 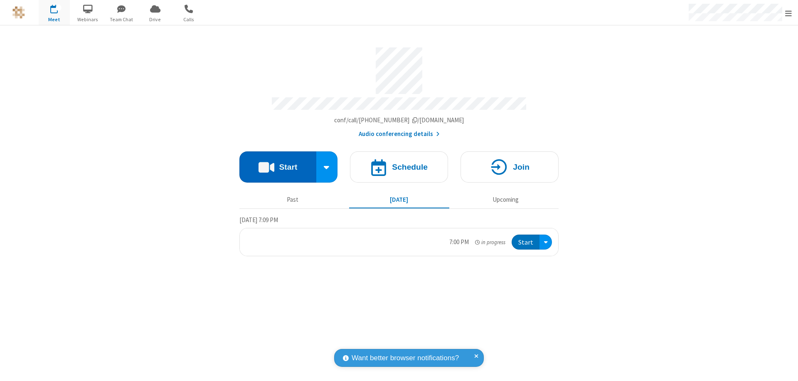 I want to click on button: Upcoming, so click(x=506, y=200).